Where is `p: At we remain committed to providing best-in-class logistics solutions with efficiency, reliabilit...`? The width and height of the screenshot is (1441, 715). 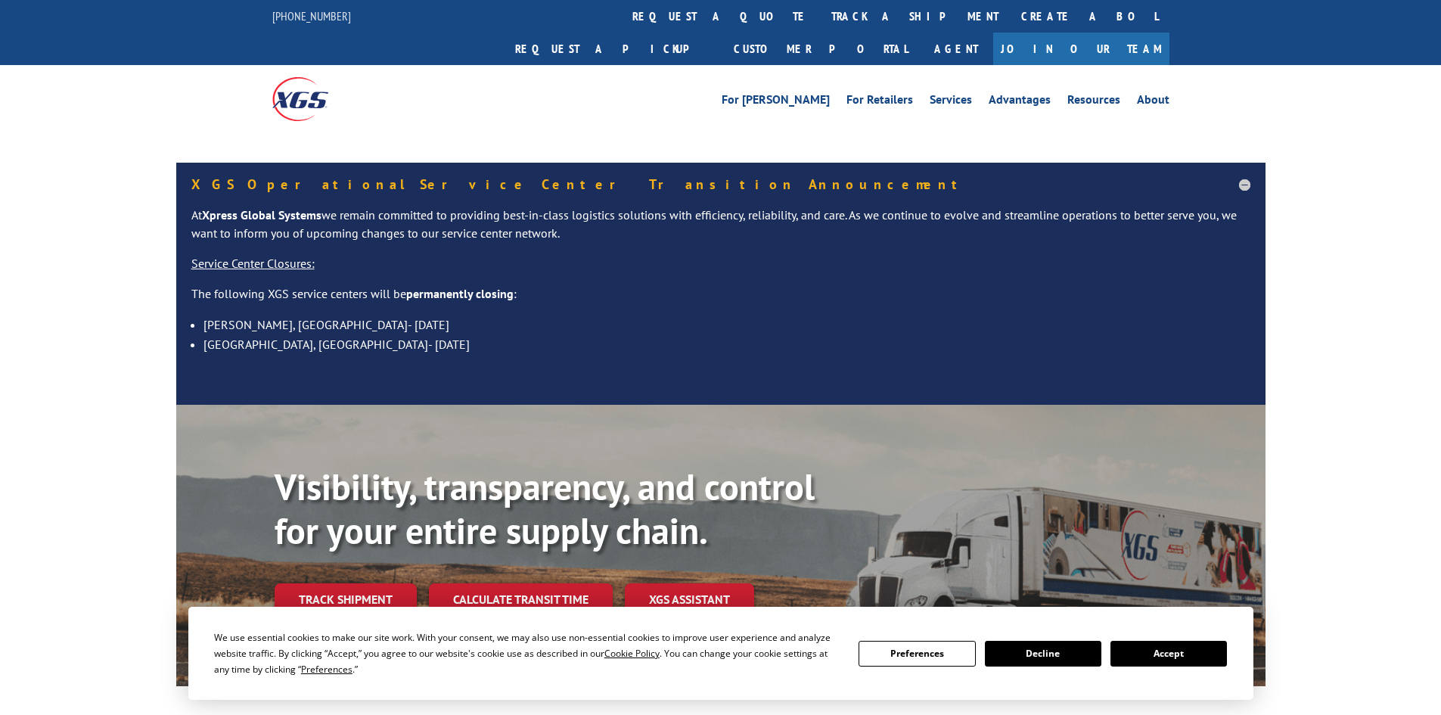
p: At we remain committed to providing best-in-class logistics solutions with efficiency, reliabilit... is located at coordinates (721, 231).